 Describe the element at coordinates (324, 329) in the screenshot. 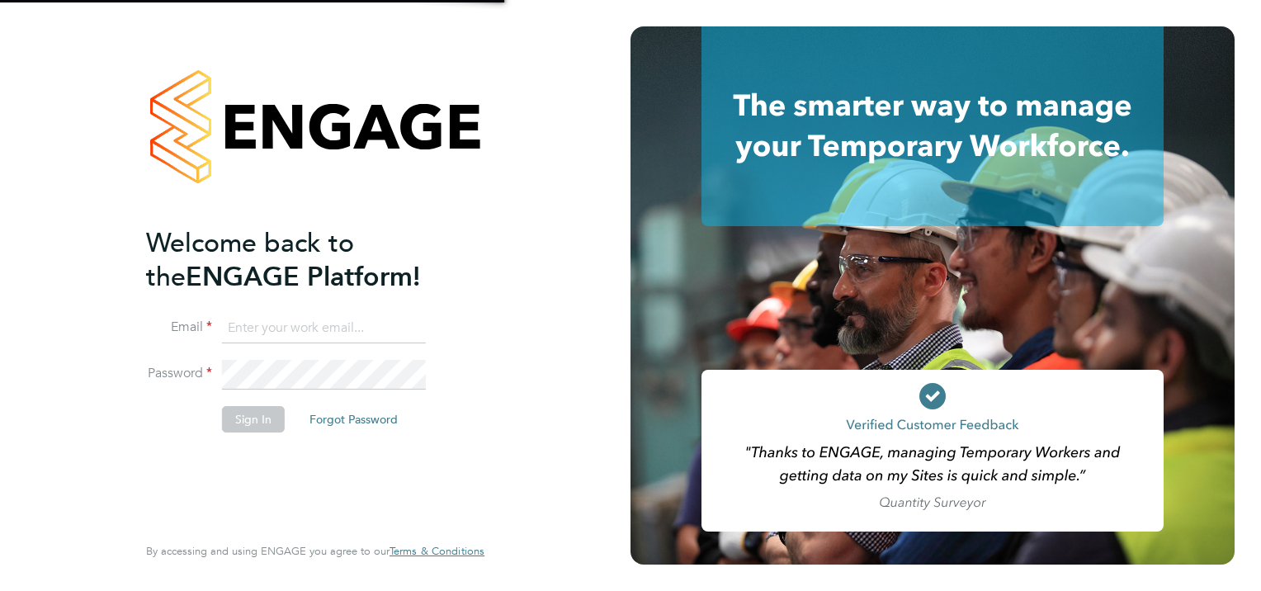

I see `input: Enter your work email...` at that location.